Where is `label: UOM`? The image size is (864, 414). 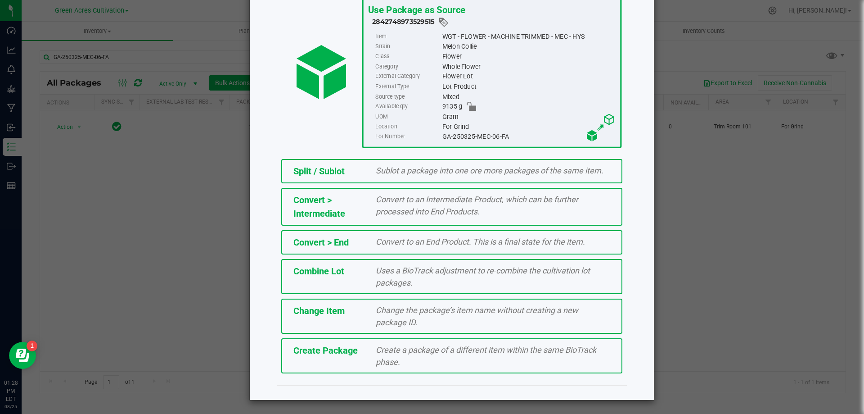 label: UOM is located at coordinates (408, 117).